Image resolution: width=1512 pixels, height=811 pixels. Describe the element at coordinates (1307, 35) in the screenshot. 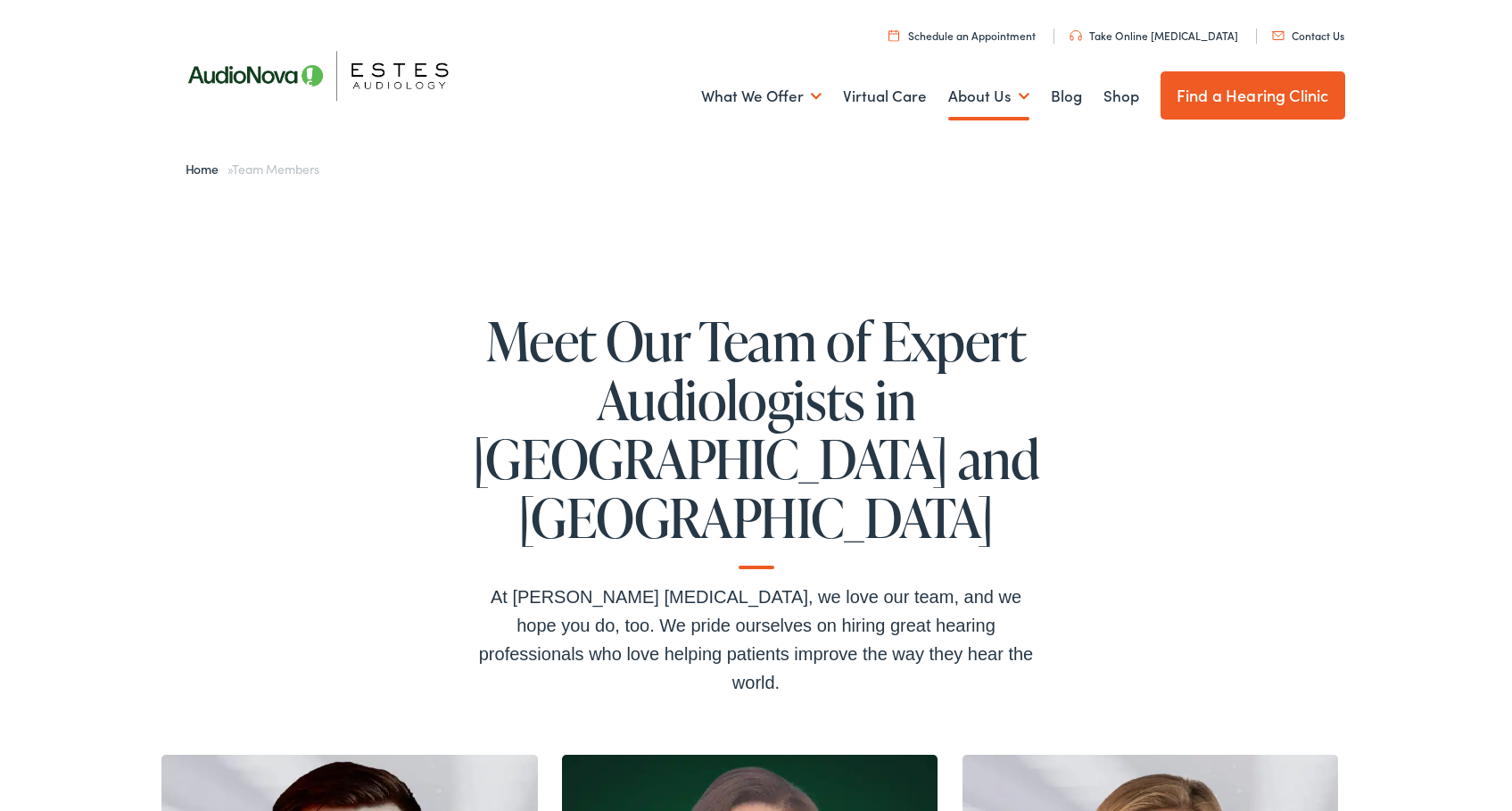

I see `a: Contact Us` at that location.